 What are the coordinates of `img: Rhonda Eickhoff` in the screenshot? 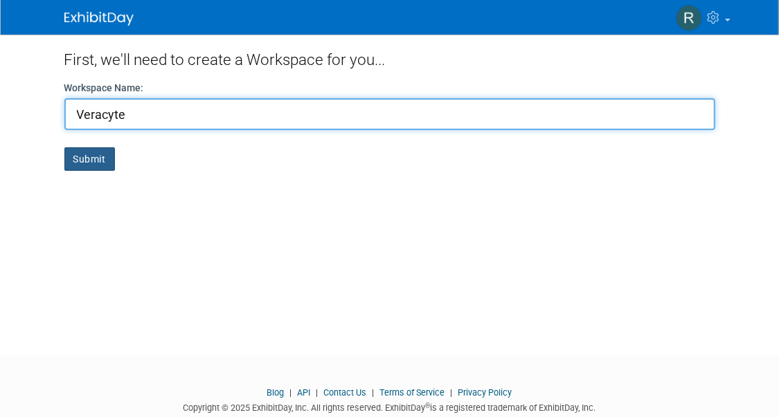 It's located at (689, 18).